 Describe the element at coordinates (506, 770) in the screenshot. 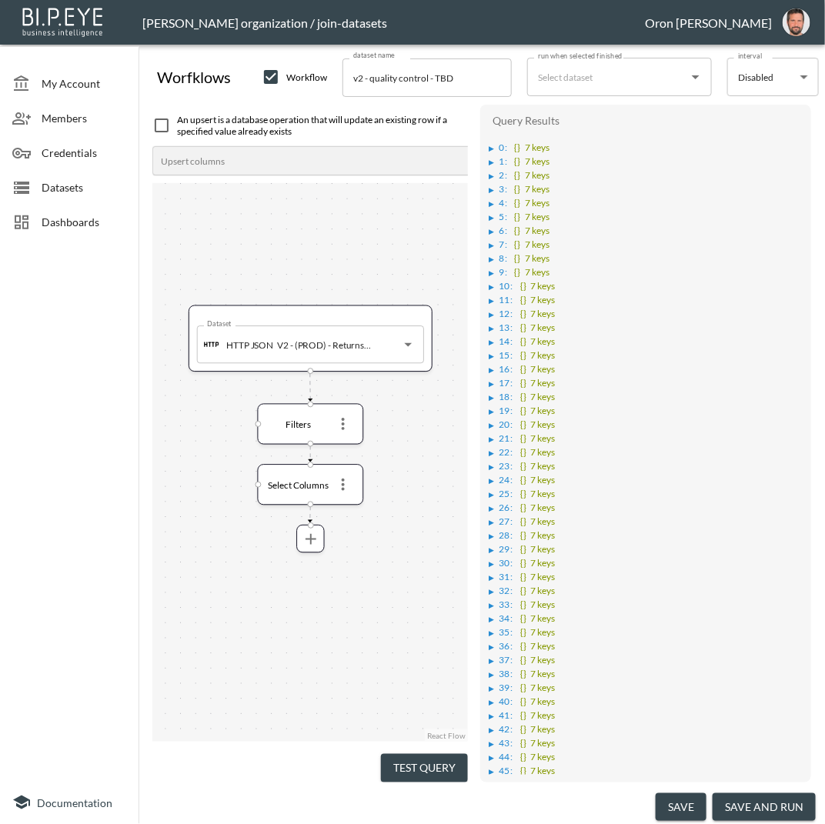

I see `span: 45 :` at that location.